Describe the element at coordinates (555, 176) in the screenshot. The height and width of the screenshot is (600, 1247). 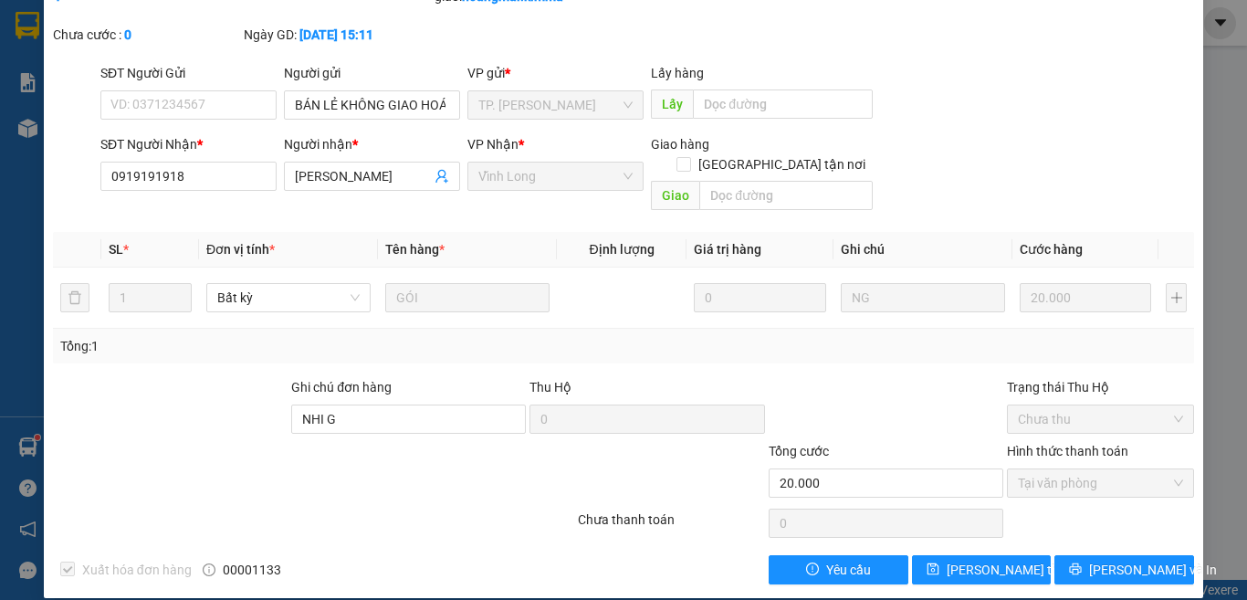
I see `span: Vĩnh Long` at that location.